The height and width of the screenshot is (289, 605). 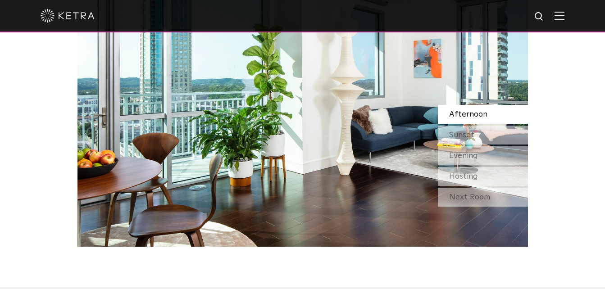 What do you see at coordinates (464, 156) in the screenshot?
I see `span: Evening` at bounding box center [464, 156].